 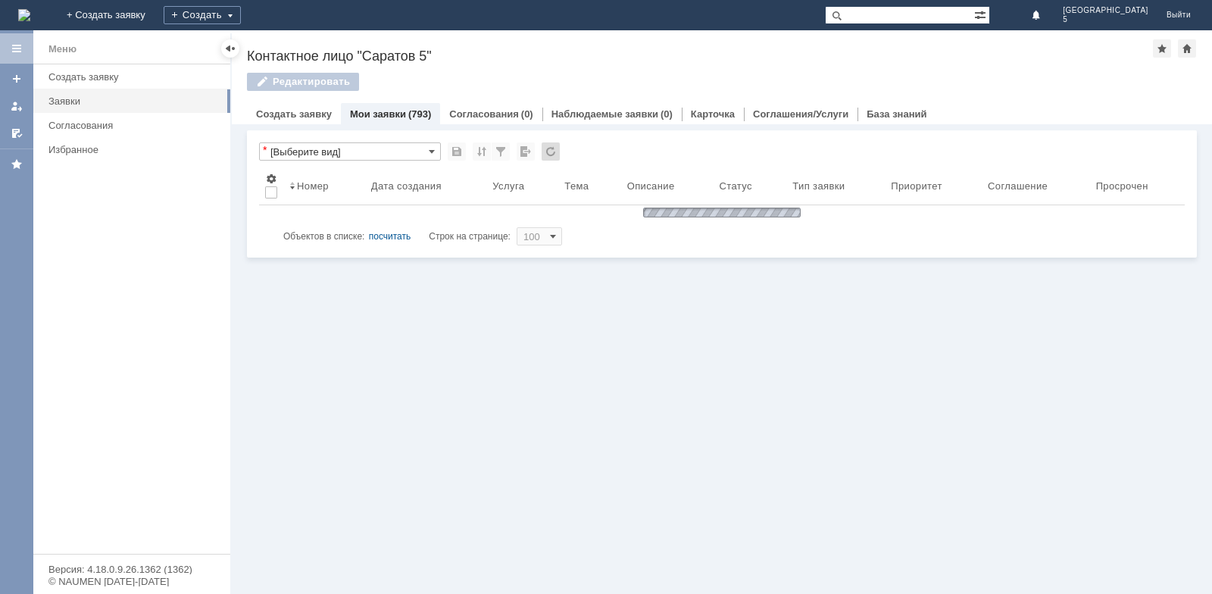 What do you see at coordinates (801, 114) in the screenshot?
I see `a: Соглашения/Услуги` at bounding box center [801, 114].